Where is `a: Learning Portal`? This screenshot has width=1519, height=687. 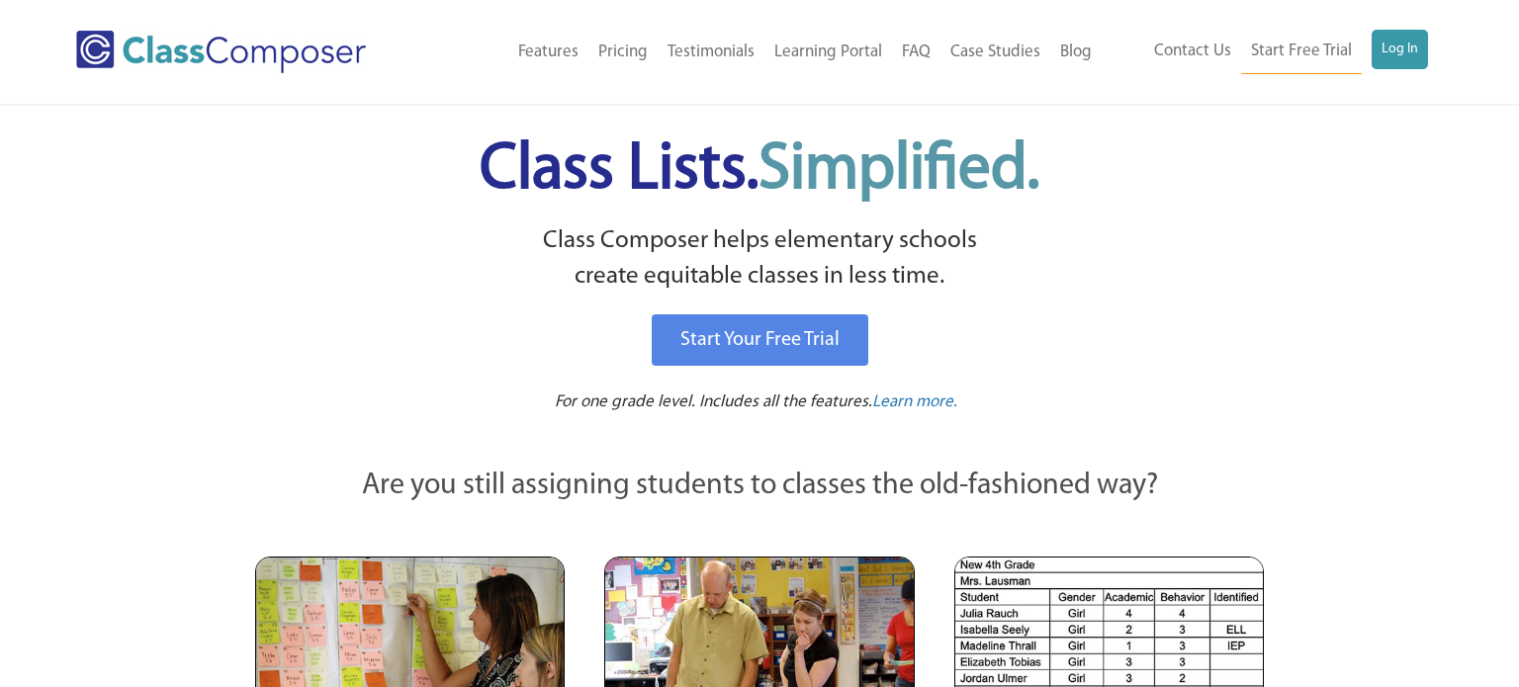
a: Learning Portal is located at coordinates (828, 52).